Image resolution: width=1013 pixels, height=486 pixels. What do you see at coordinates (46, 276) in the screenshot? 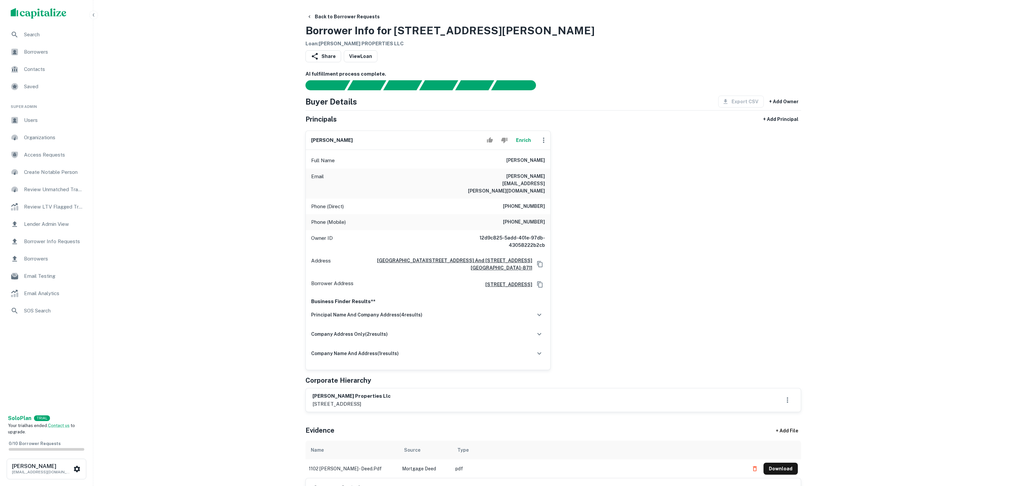
I see `a: Email Testing` at bounding box center [46, 276].